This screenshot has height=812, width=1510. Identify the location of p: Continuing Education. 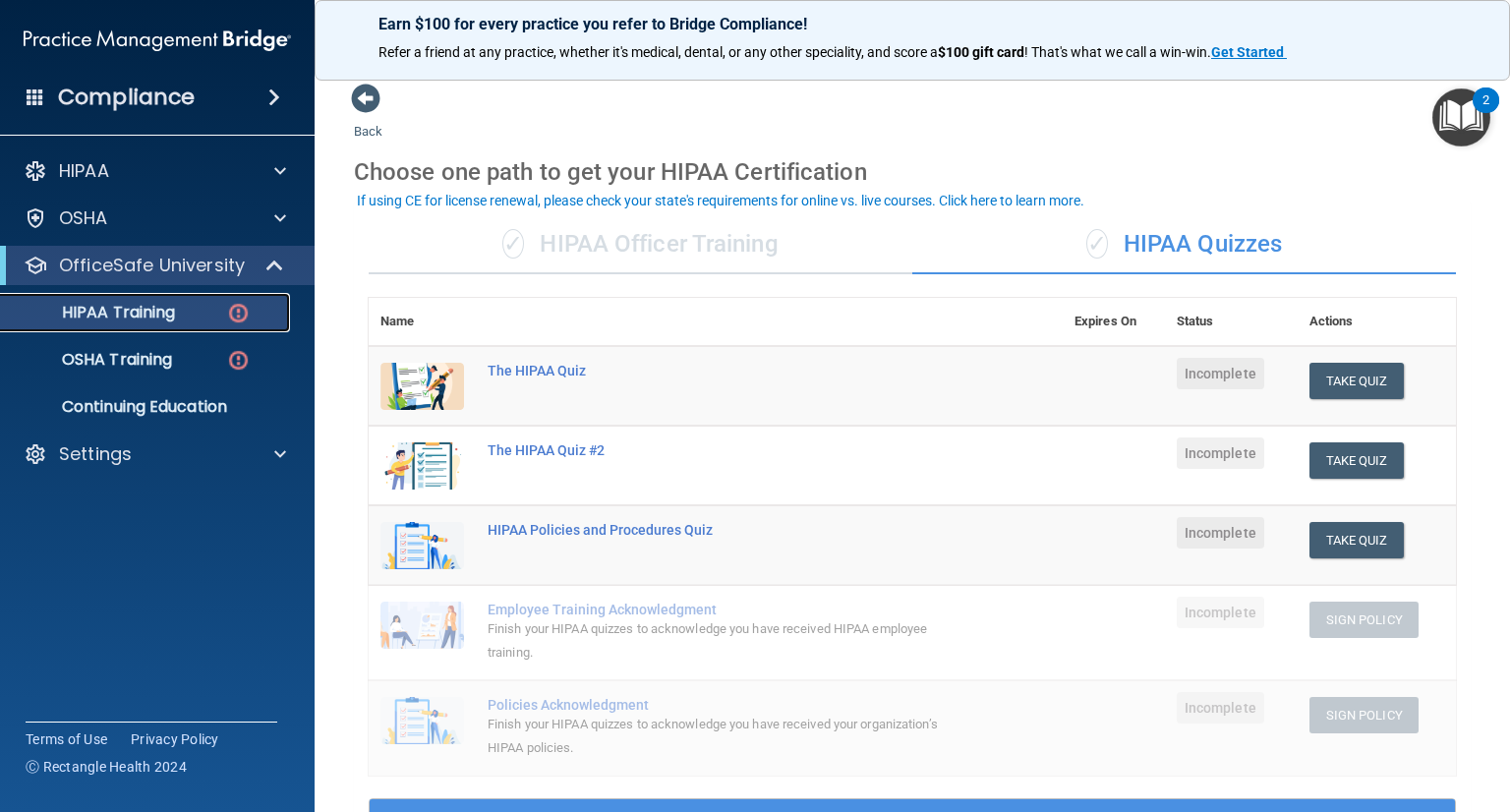
(147, 407).